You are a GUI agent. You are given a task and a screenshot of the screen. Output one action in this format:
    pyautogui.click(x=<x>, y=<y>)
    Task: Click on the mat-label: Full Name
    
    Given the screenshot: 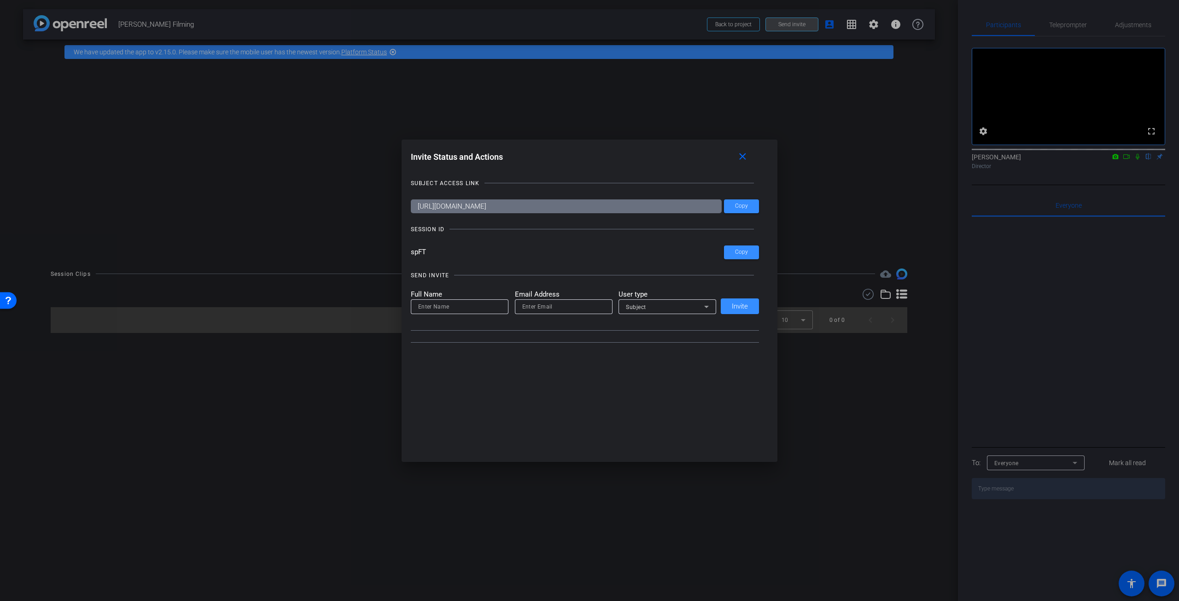 What is the action you would take?
    pyautogui.click(x=460, y=294)
    